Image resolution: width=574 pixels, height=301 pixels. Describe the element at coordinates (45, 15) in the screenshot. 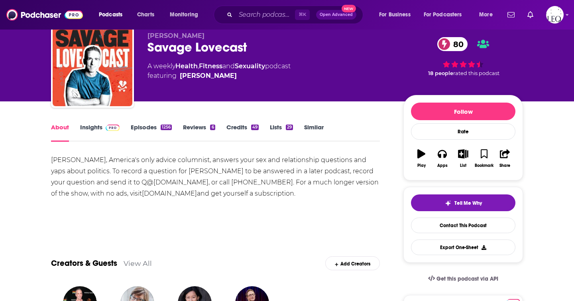

I see `img: Podchaser - Follow, Share and Rate Podcasts` at that location.